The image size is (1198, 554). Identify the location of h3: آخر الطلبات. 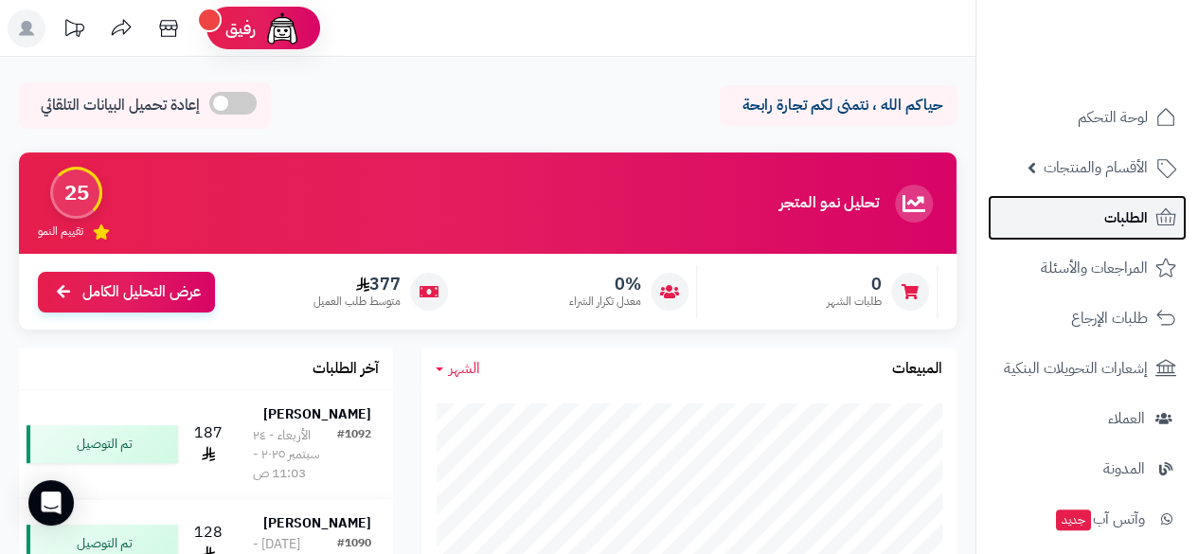
(346, 369).